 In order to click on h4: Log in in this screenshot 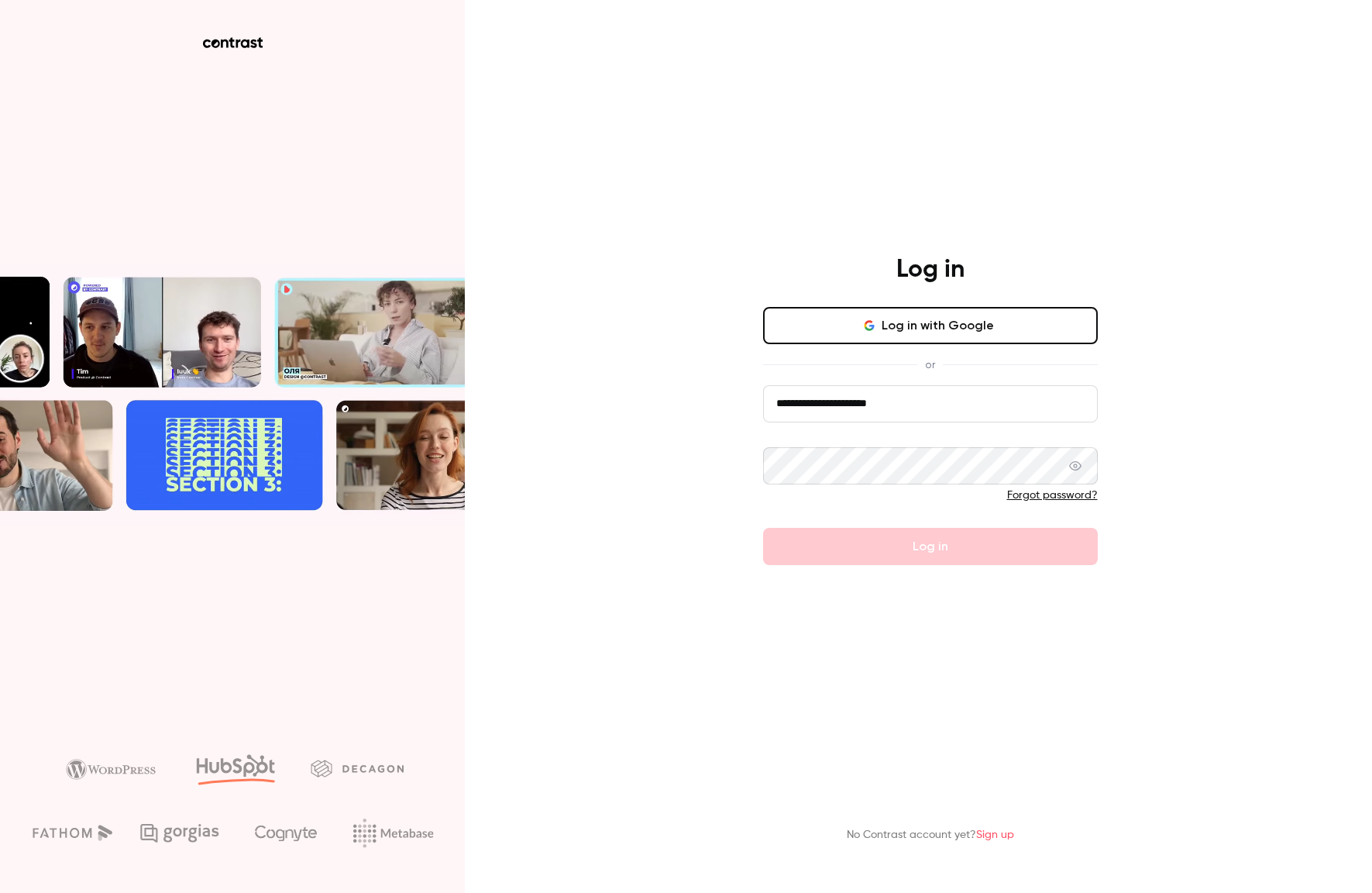, I will do `click(930, 270)`.